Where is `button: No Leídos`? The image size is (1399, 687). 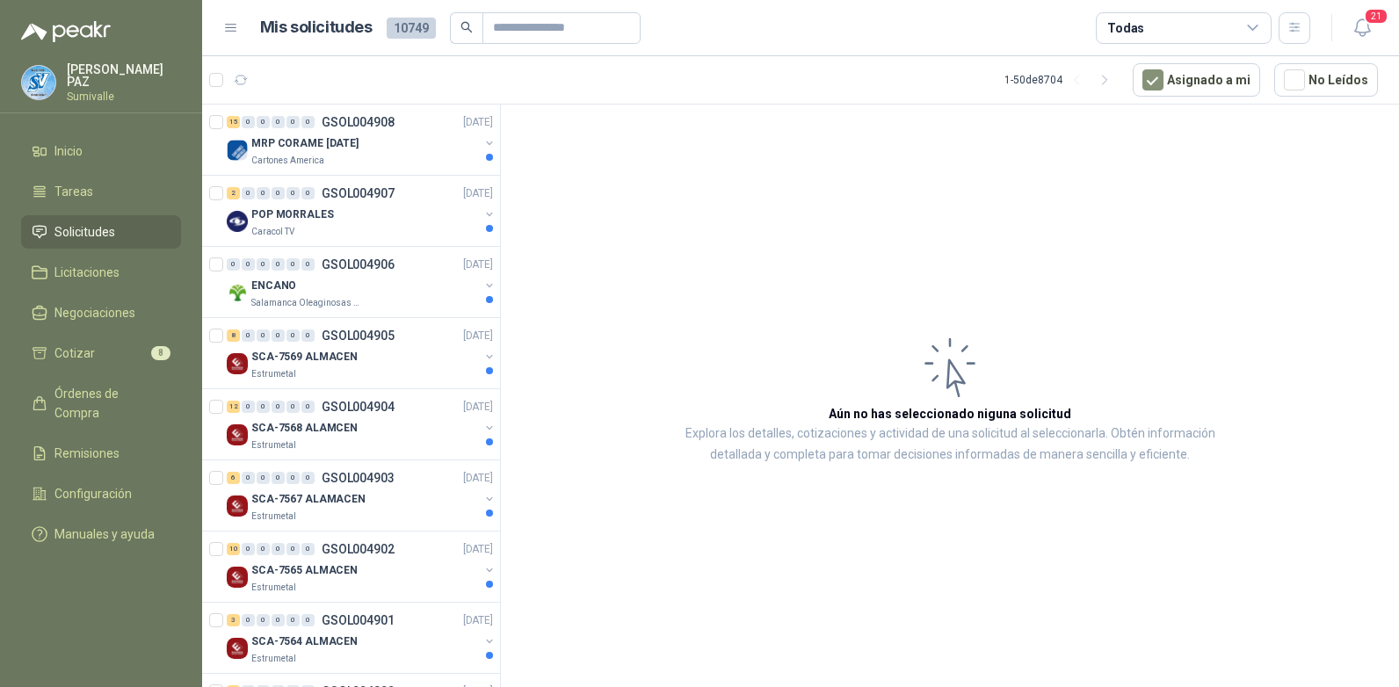
button: No Leídos is located at coordinates (1327, 80).